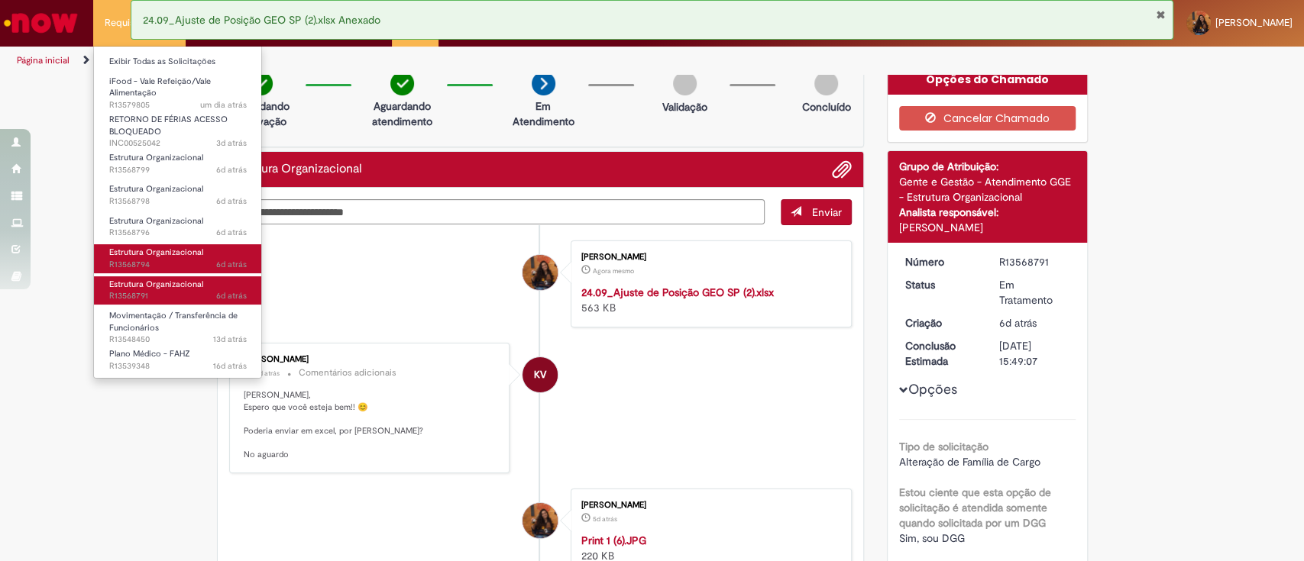  What do you see at coordinates (178, 195) in the screenshot?
I see `a: Aberto R13568798 : Estrutura Organizacional` at bounding box center [178, 195].